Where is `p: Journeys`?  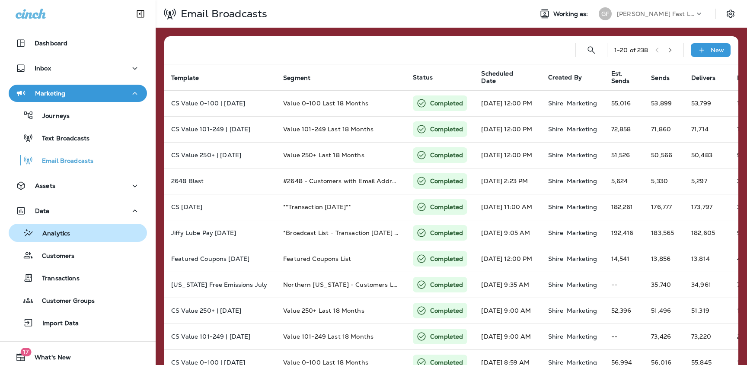 p: Journeys is located at coordinates (51, 116).